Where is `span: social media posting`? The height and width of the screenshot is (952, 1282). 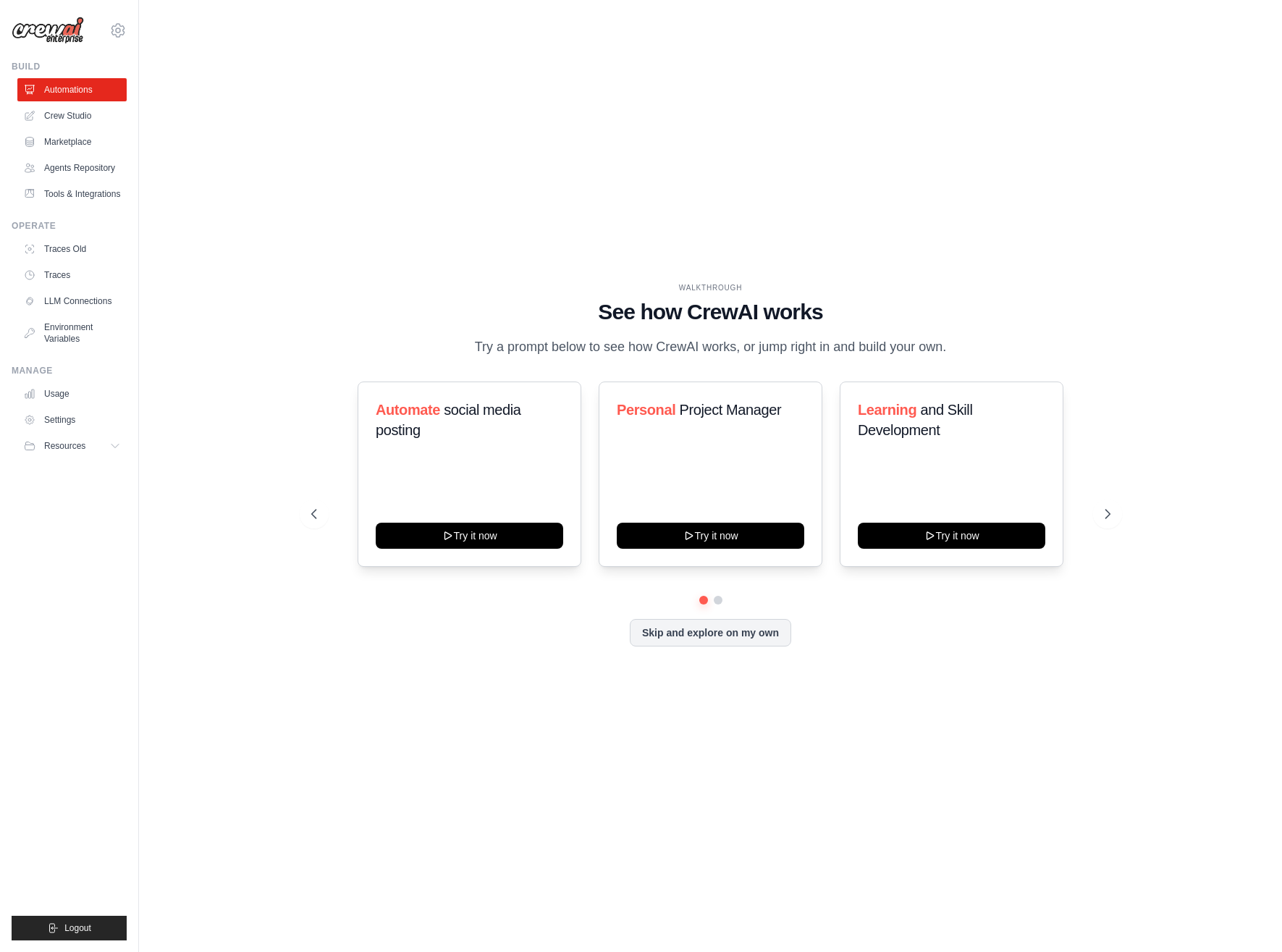
span: social media posting is located at coordinates (448, 420).